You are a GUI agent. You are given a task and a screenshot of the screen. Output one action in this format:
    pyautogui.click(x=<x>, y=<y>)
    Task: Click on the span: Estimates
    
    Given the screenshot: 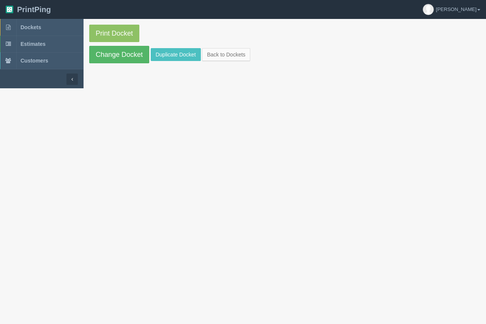 What is the action you would take?
    pyautogui.click(x=33, y=44)
    